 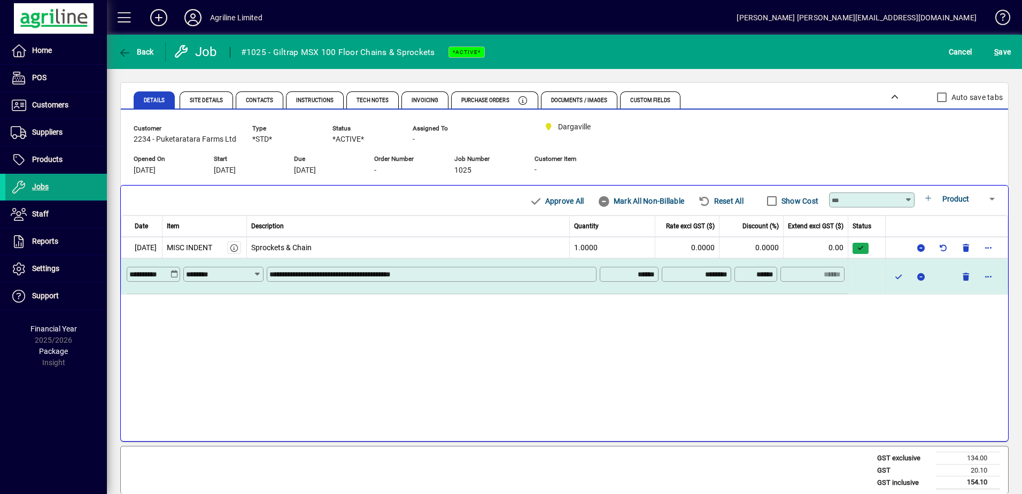 What do you see at coordinates (904, 458) in the screenshot?
I see `td: GST exclusive` at bounding box center [904, 458].